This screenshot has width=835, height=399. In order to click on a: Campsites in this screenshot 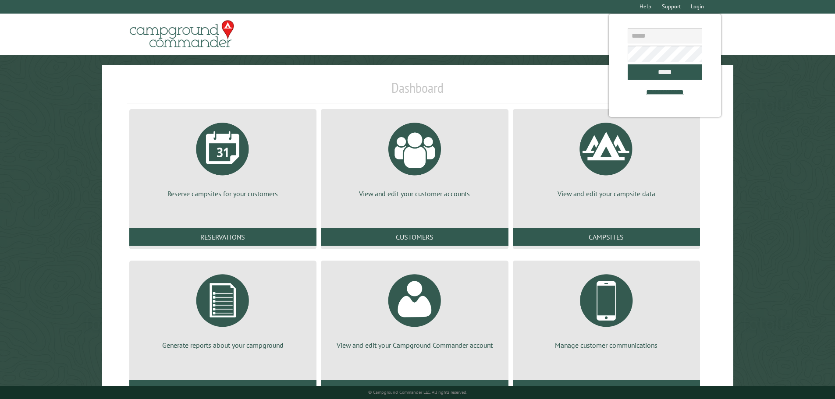, I will do `click(606, 237)`.